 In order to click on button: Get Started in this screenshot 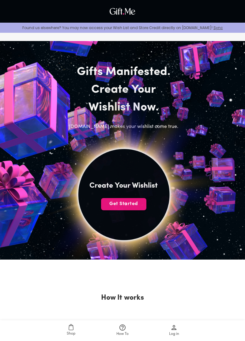, I will do `click(124, 204)`.